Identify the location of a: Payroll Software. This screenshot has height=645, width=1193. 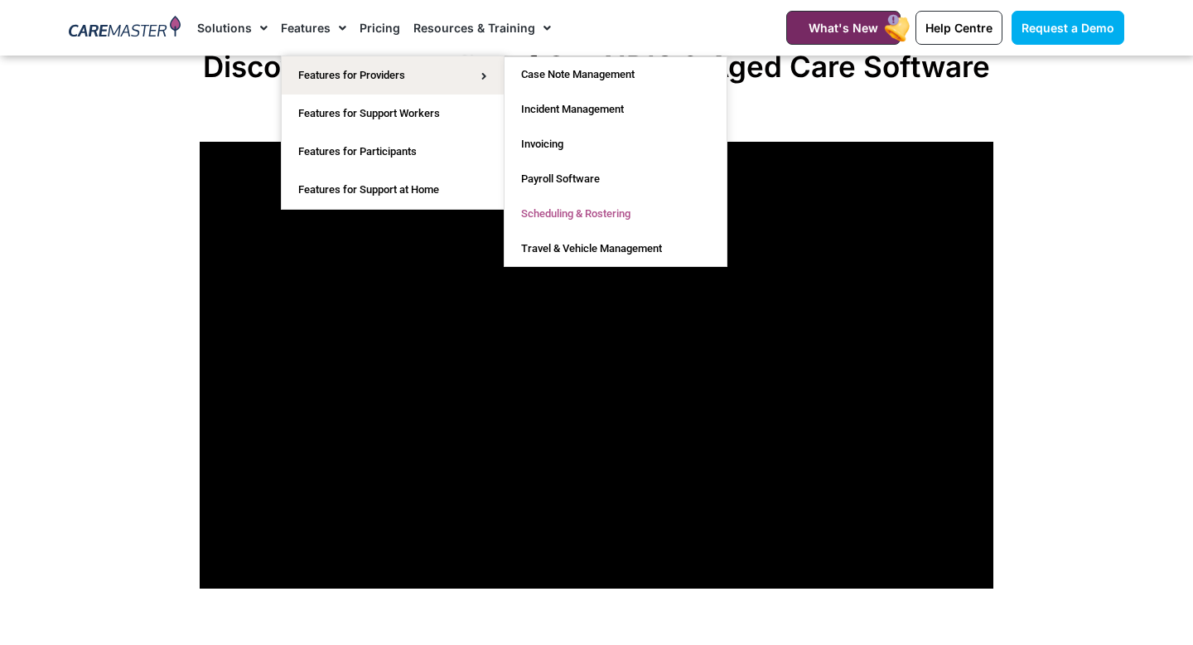
(616, 179).